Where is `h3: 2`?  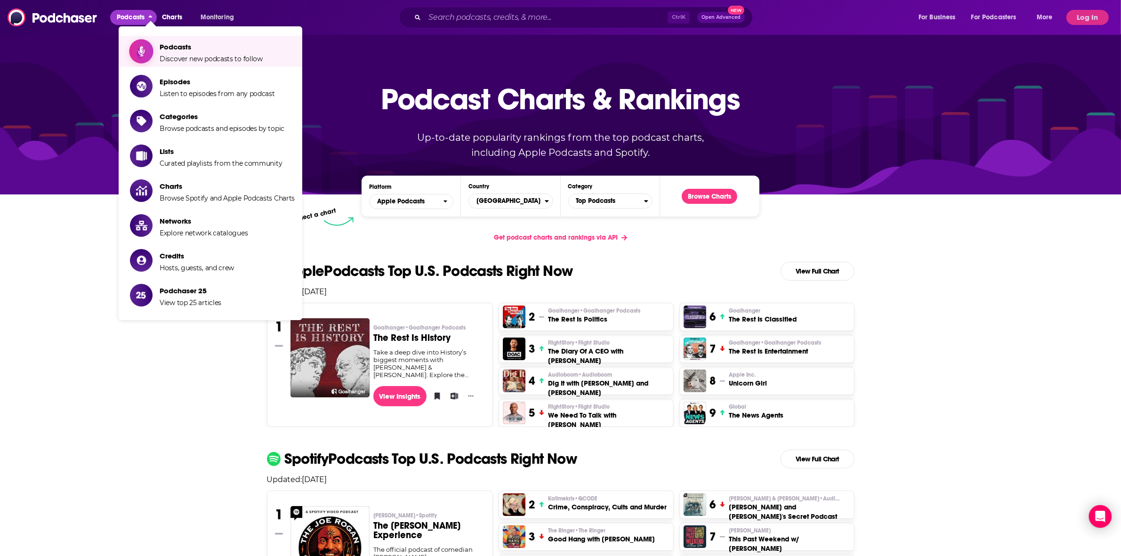 h3: 2 is located at coordinates (532, 505).